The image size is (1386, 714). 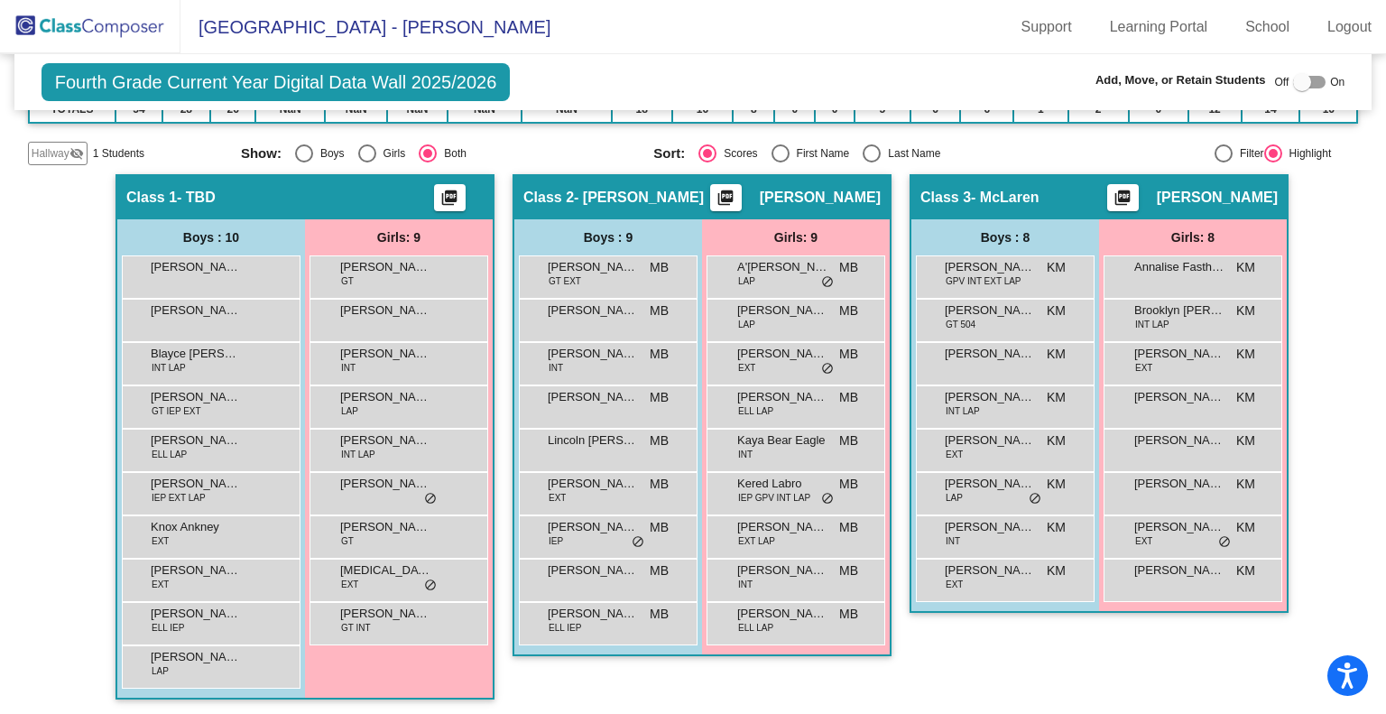 I want to click on div: Boys : 9, so click(x=608, y=237).